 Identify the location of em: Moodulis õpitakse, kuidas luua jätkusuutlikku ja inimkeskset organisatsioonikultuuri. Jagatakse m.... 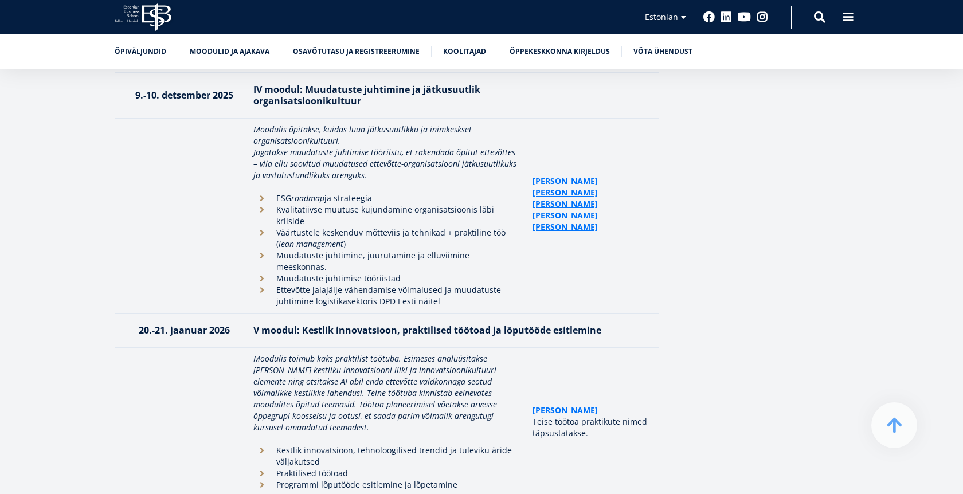
(384, 152).